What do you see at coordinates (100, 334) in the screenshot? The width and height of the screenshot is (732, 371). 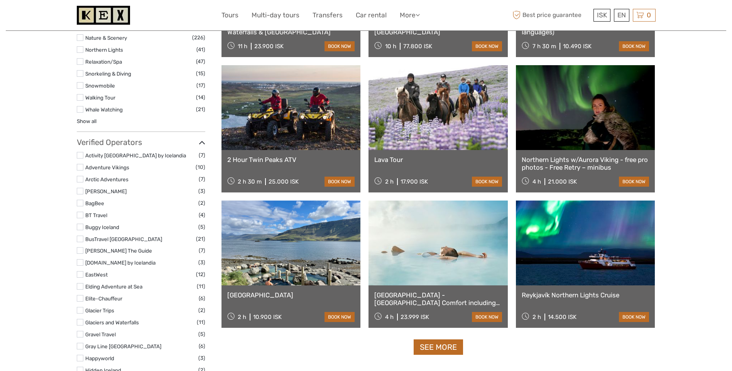 I see `a: Gravel Travel` at bounding box center [100, 334].